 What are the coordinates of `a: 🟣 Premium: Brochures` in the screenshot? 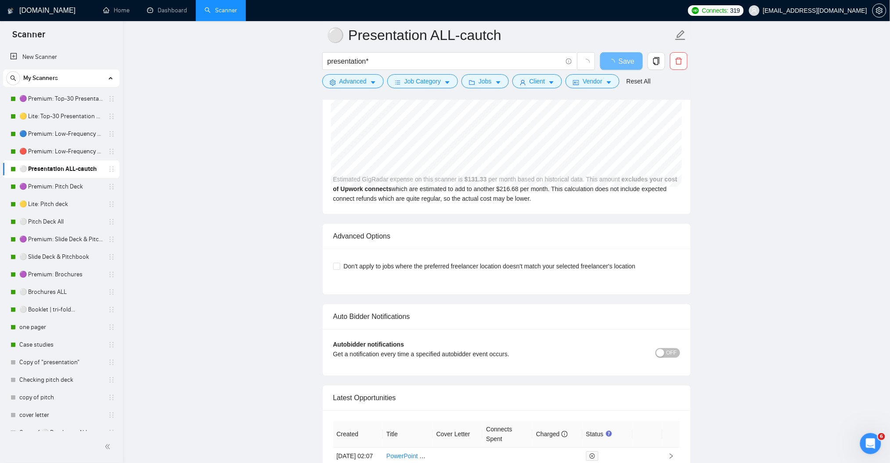 It's located at (61, 275).